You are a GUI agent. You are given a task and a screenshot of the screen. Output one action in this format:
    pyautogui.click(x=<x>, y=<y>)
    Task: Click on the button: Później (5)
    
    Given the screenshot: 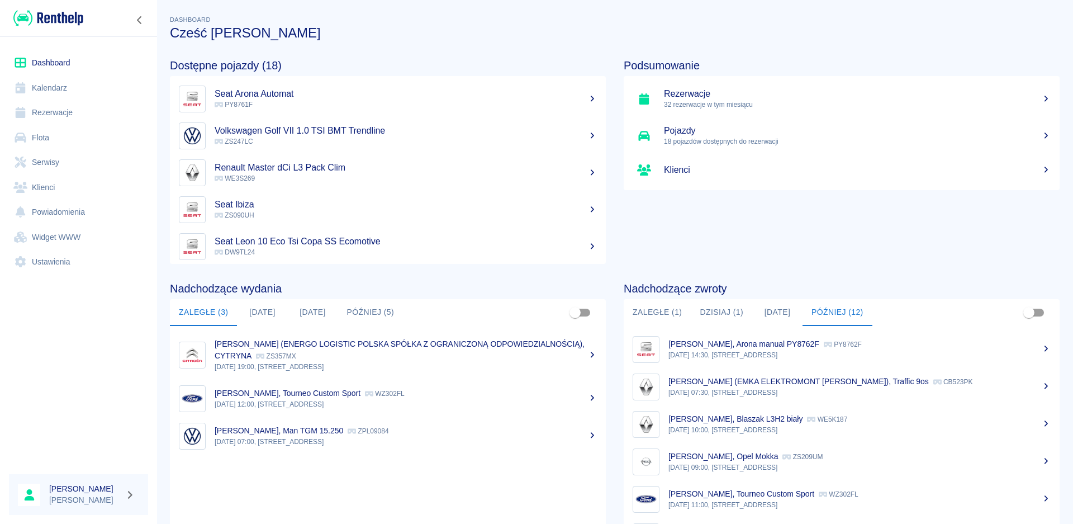 What is the action you would take?
    pyautogui.click(x=370, y=312)
    